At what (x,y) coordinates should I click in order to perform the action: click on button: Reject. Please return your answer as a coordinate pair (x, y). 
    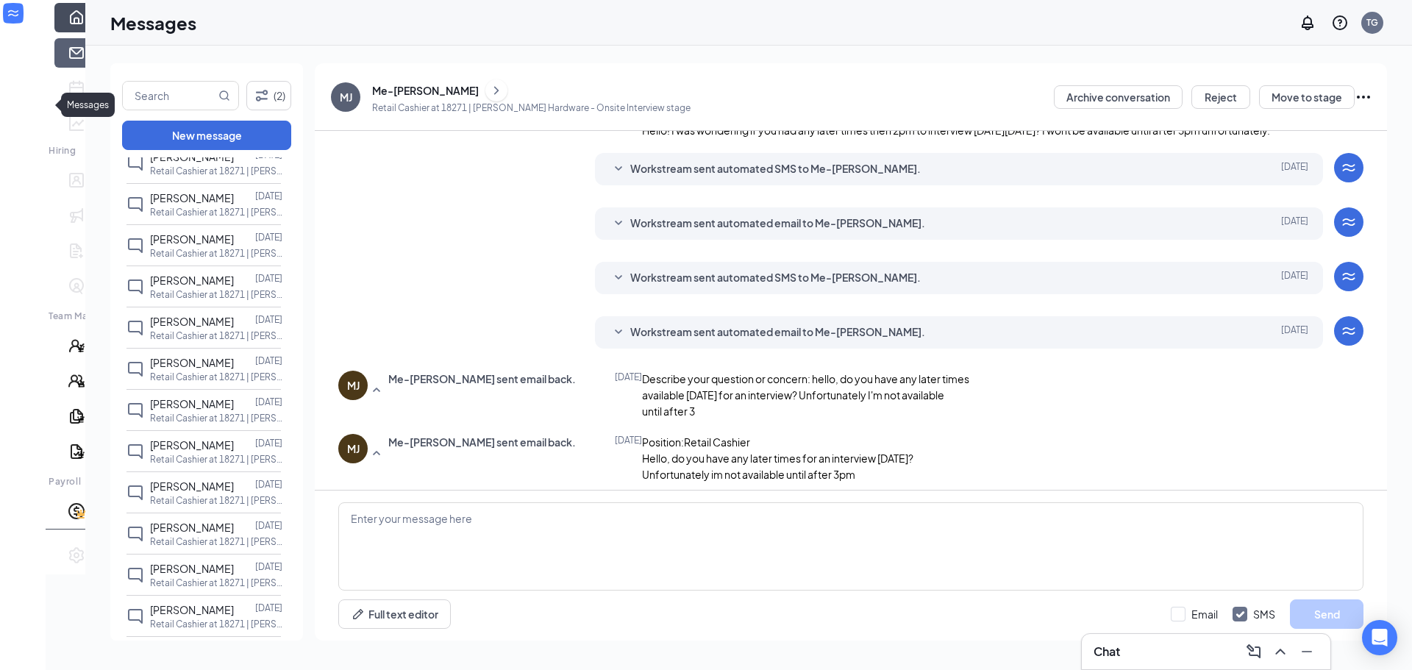
    Looking at the image, I should click on (1220, 97).